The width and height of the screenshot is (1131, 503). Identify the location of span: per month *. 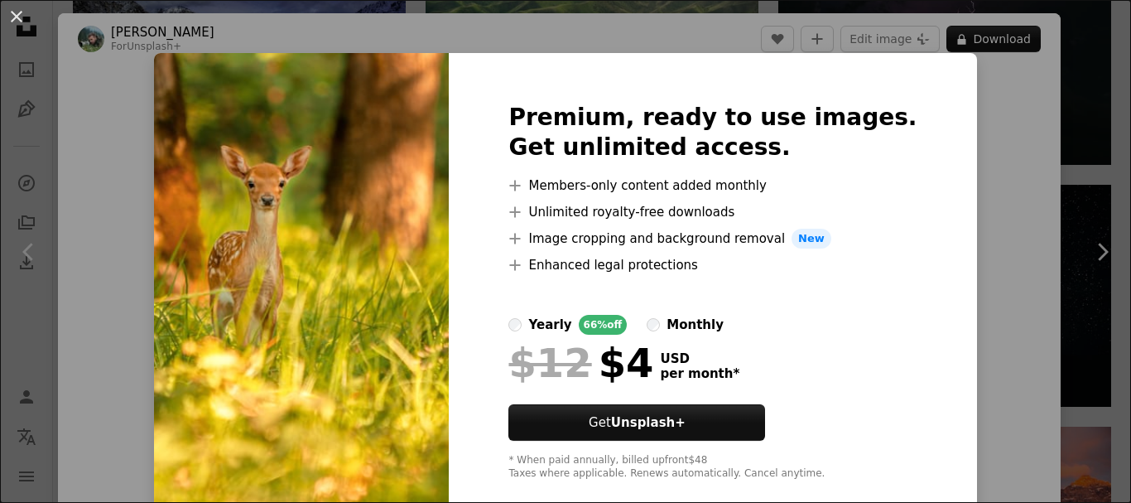
(700, 373).